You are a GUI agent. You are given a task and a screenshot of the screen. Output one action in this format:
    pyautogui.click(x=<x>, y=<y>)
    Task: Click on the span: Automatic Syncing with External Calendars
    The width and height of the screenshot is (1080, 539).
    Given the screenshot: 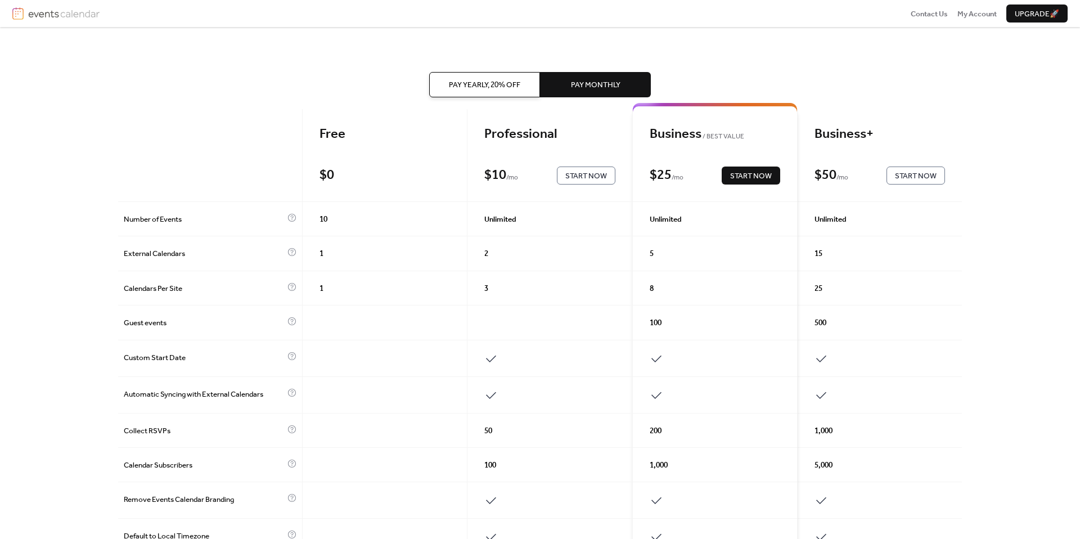 What is the action you would take?
    pyautogui.click(x=204, y=395)
    